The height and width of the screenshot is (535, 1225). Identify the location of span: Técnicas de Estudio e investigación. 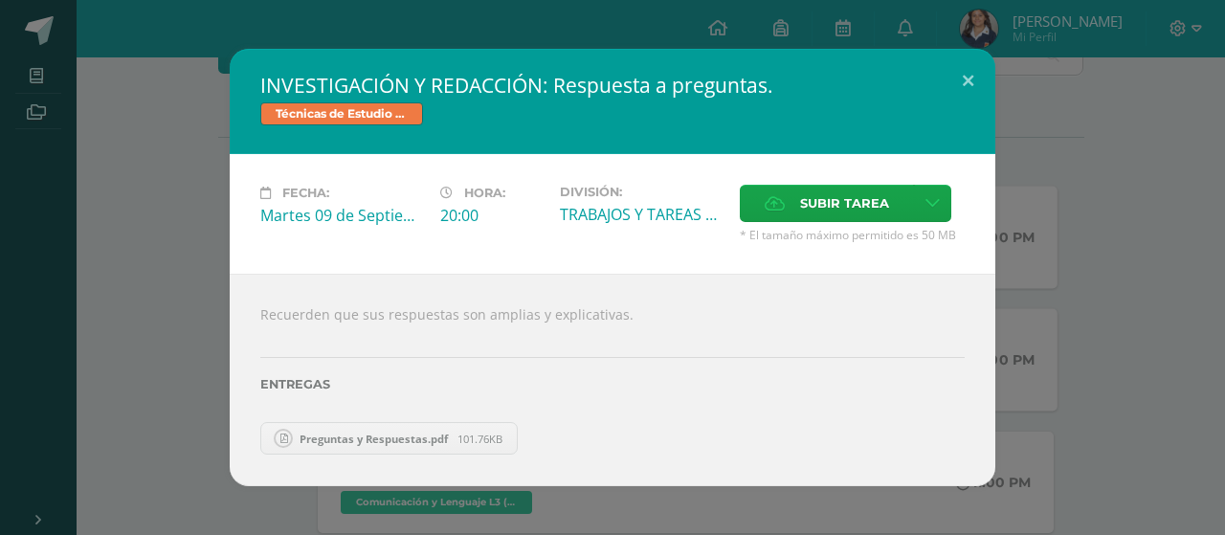
(342, 114).